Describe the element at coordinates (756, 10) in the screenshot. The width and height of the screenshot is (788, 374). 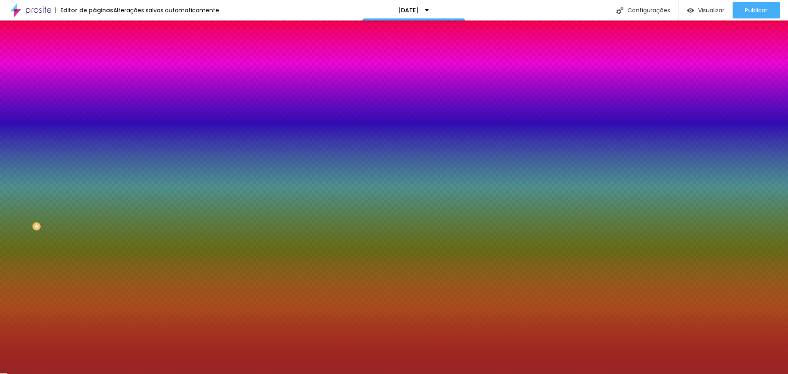
I see `button: Publicar` at that location.